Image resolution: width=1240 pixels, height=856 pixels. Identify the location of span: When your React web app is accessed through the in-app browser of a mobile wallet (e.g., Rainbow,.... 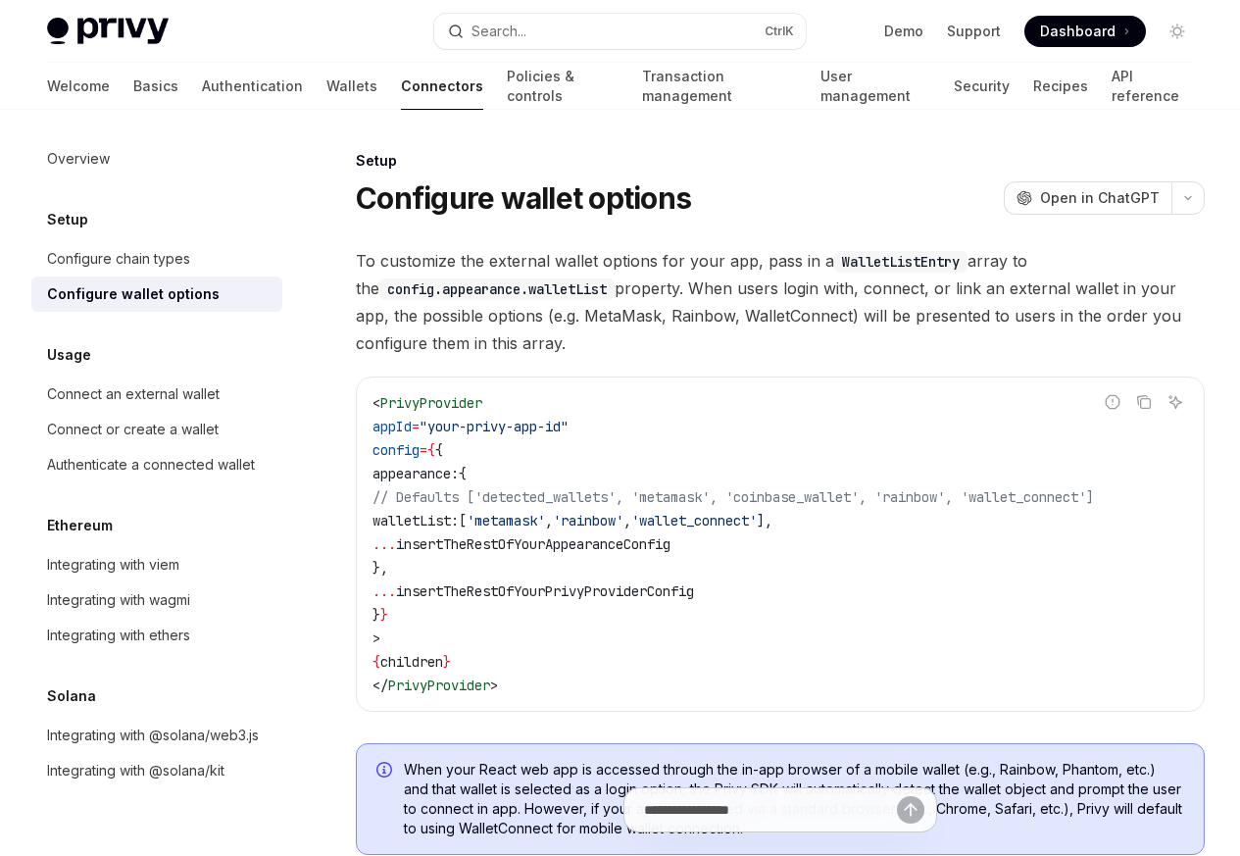
(794, 799).